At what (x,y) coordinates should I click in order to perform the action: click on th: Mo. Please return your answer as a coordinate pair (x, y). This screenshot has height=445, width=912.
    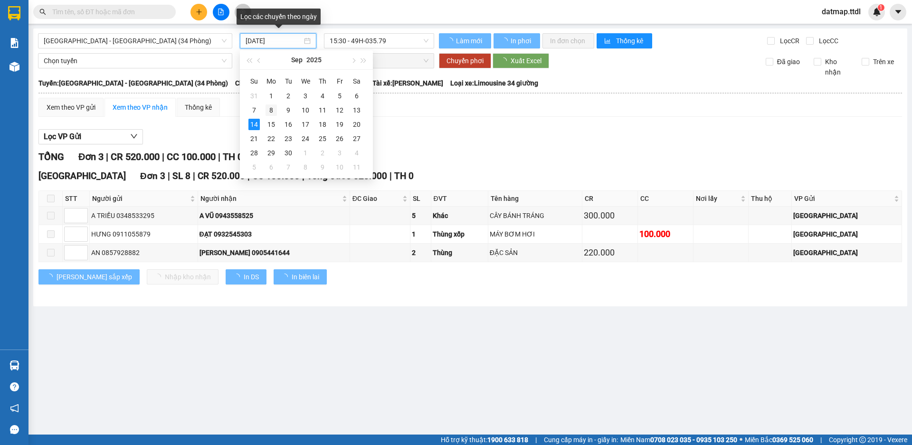
    Looking at the image, I should click on (271, 81).